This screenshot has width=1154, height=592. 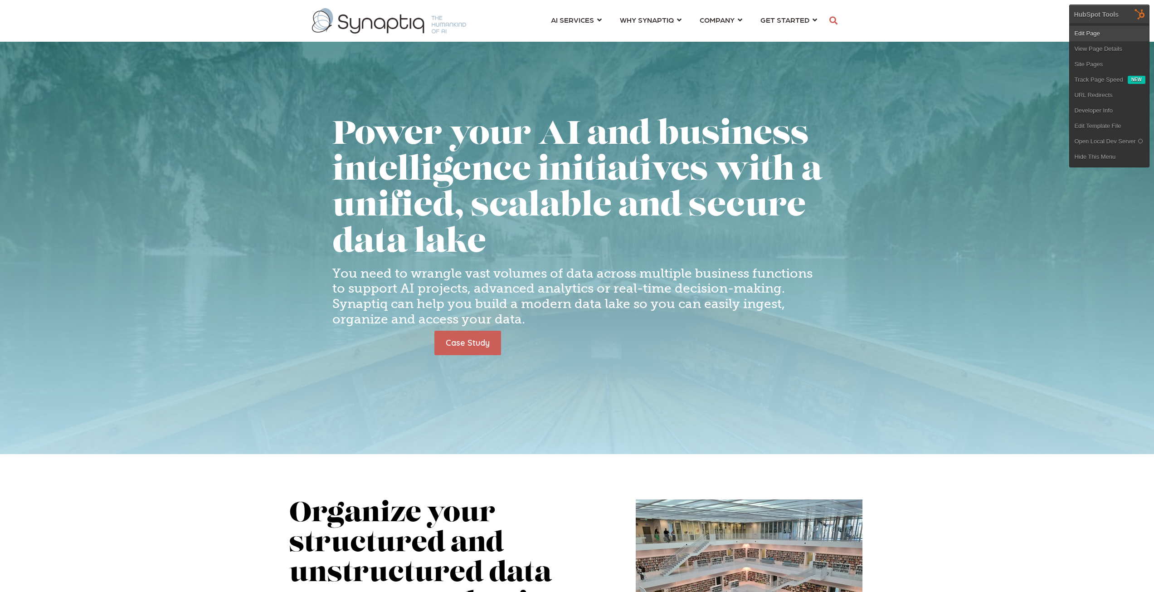 I want to click on a: Developer Info, so click(x=1109, y=111).